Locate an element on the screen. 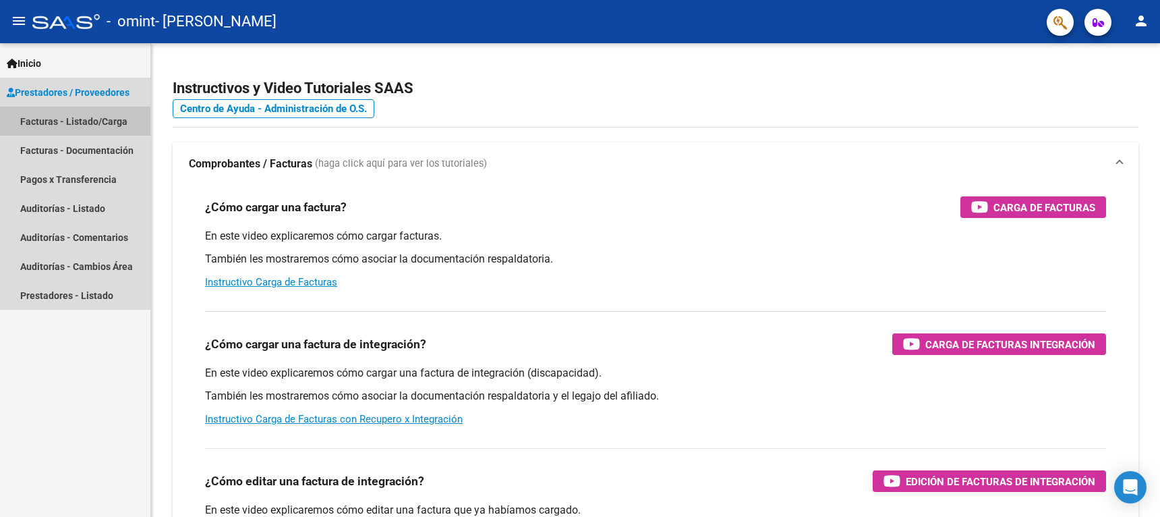  p: También les mostraremos cómo asociar la documentación respaldatoria. is located at coordinates (655, 259).